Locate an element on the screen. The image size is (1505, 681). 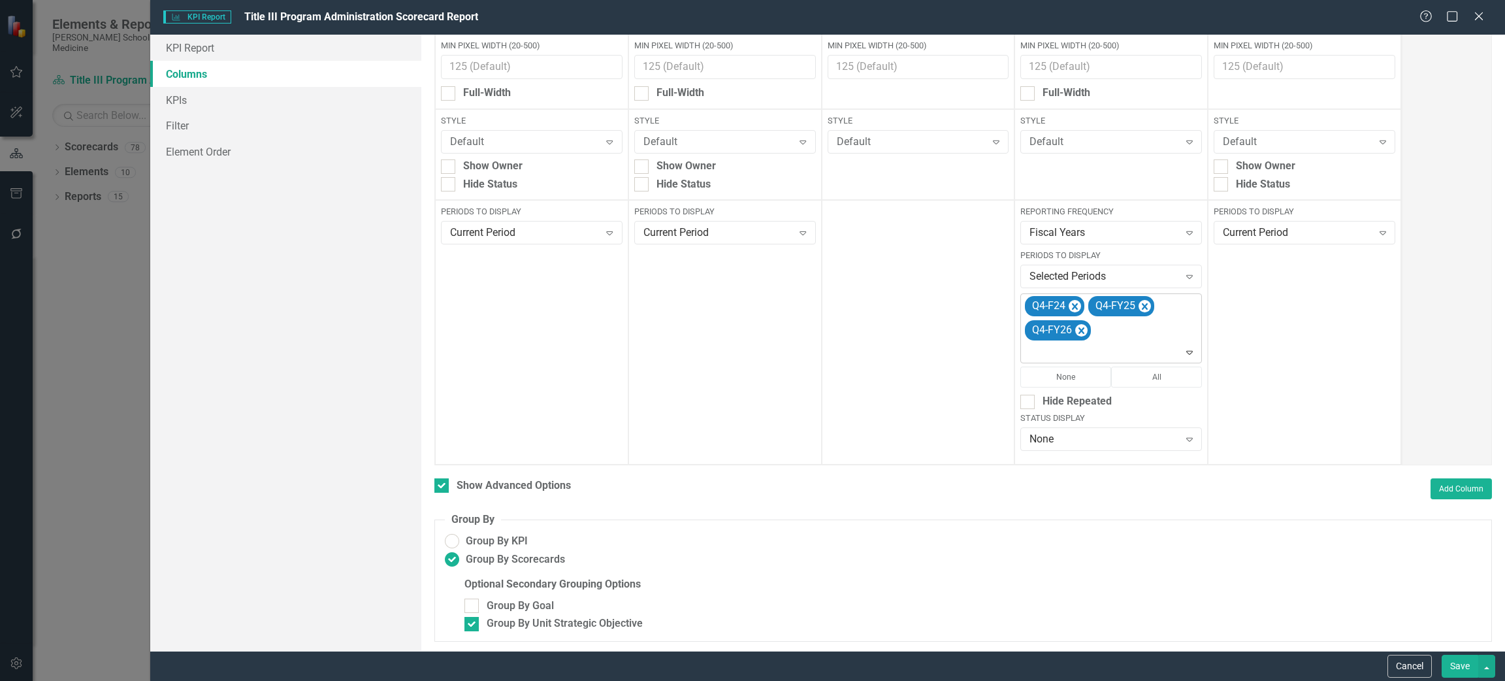
span: KPI Report is located at coordinates (197, 17).